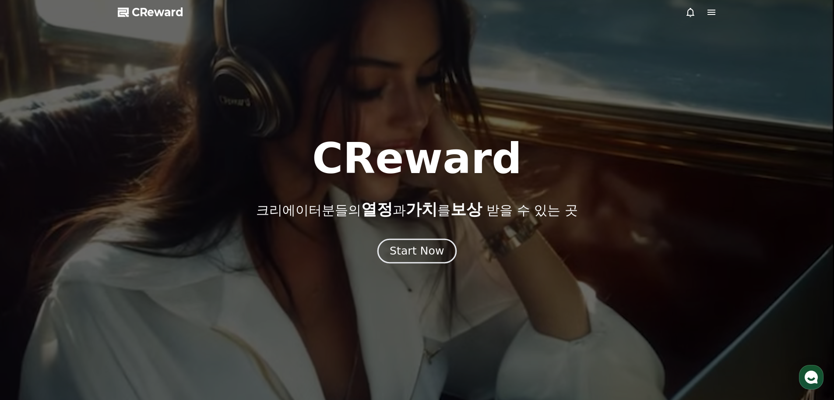 The height and width of the screenshot is (400, 834). I want to click on a: 대화, so click(85, 288).